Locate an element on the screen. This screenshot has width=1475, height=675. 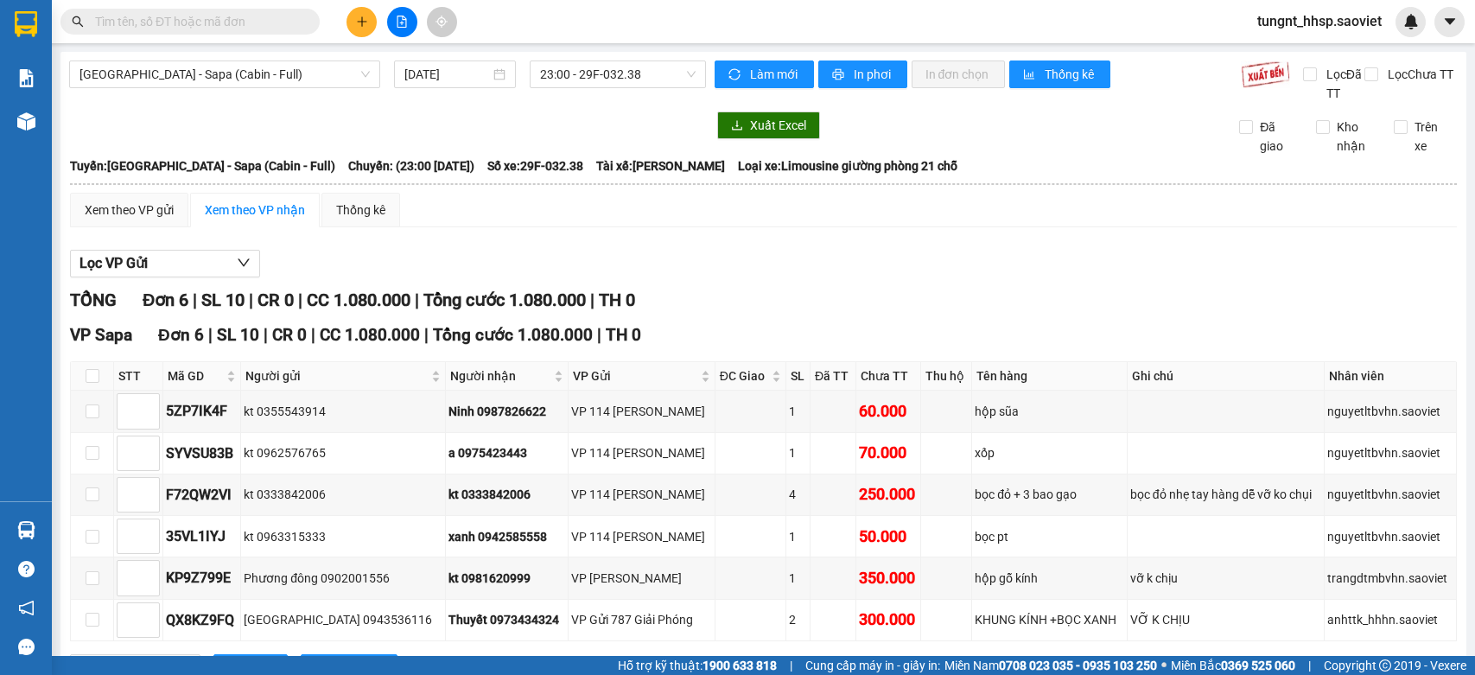
span: download is located at coordinates (737, 126).